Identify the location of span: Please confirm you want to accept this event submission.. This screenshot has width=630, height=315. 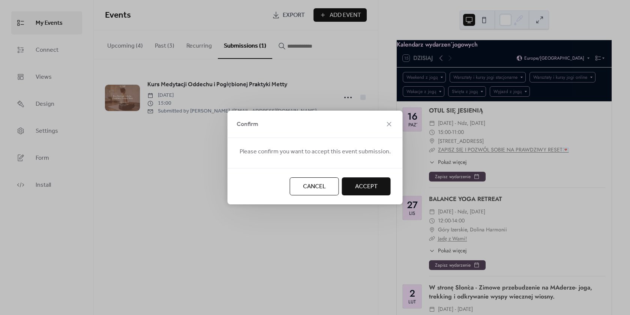
(315, 152).